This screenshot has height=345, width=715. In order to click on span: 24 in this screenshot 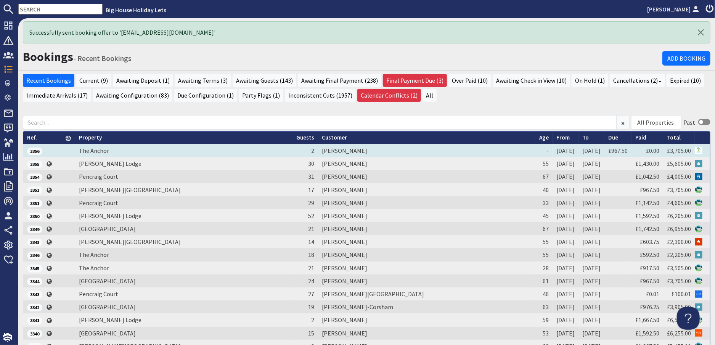, I will do `click(311, 281)`.